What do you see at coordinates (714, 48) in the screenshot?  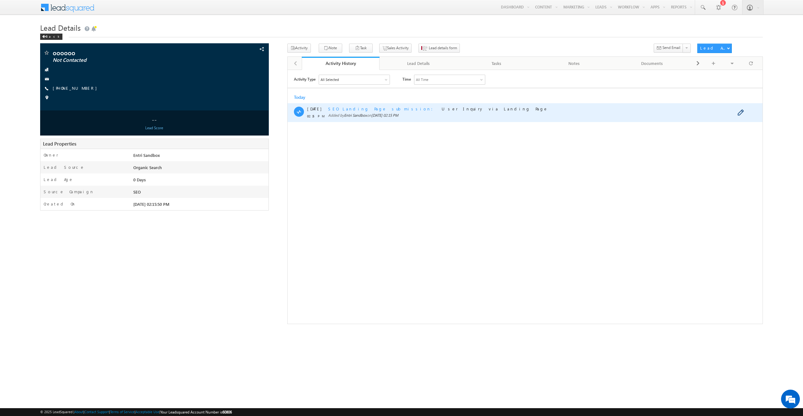 I see `div: Lead Actions` at bounding box center [714, 48].